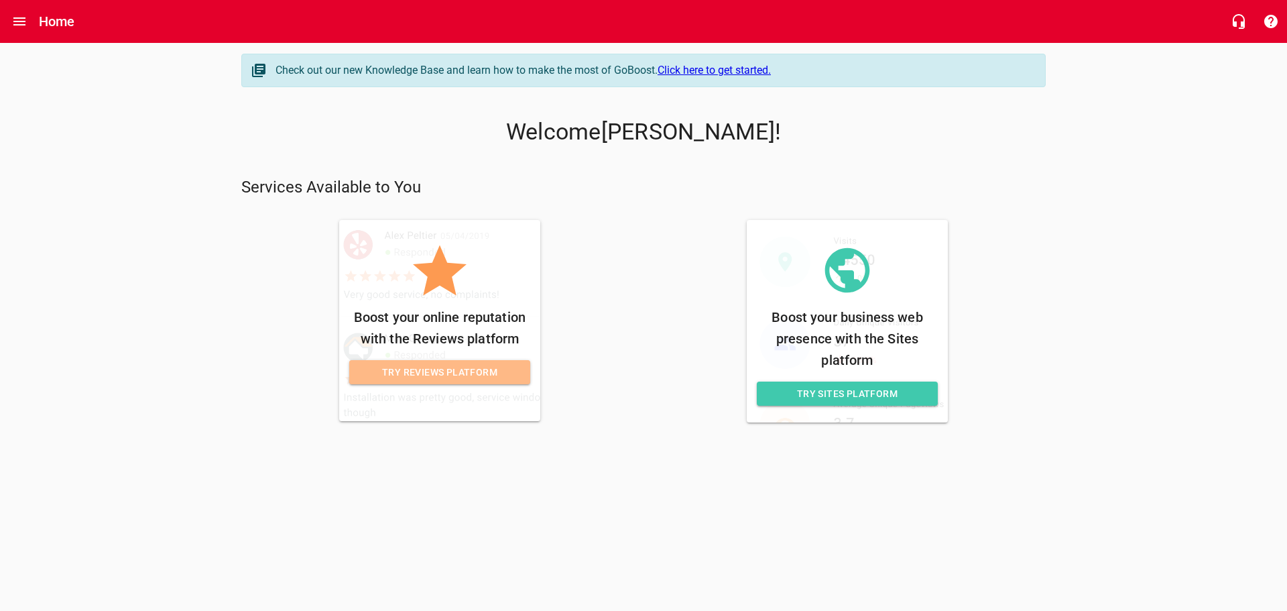 This screenshot has height=611, width=1287. I want to click on div: Check out our new Knowledge Base and learn how to make the most of GoBoost., so click(654, 70).